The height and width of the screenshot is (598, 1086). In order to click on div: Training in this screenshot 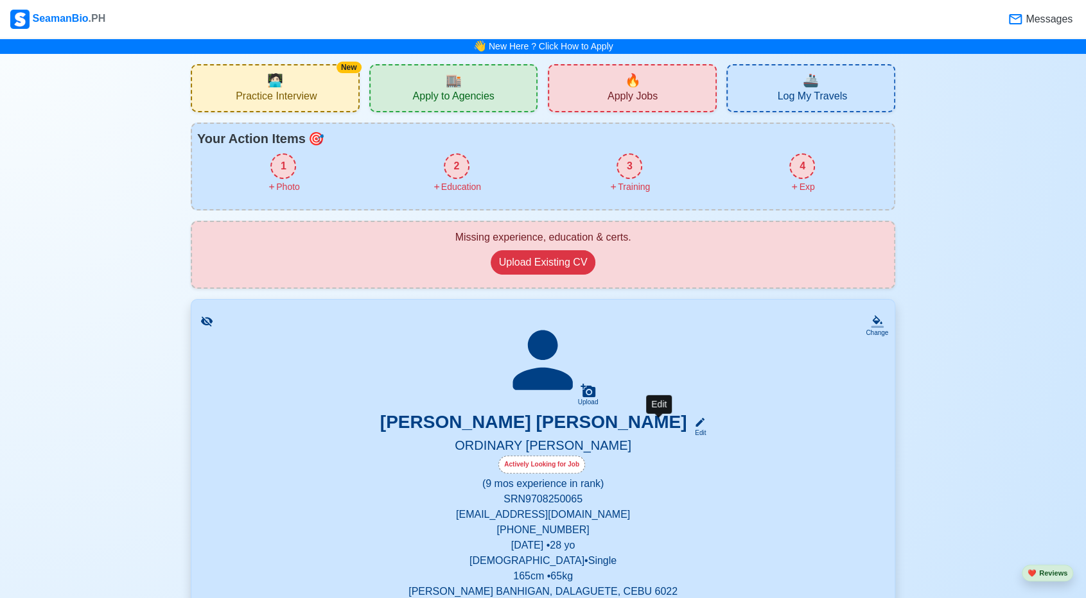, I will do `click(629, 187)`.